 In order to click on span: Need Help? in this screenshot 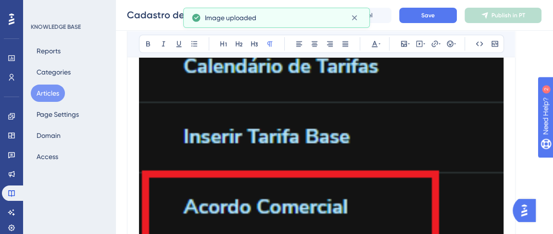, I will do `click(41, 8)`.